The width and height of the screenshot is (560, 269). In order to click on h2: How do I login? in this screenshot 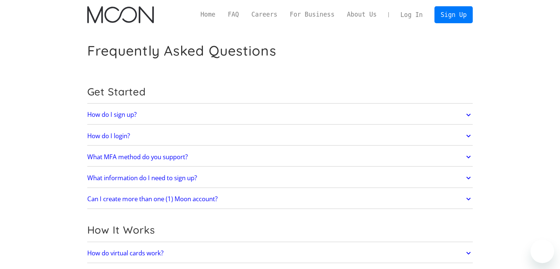, I will do `click(109, 136)`.